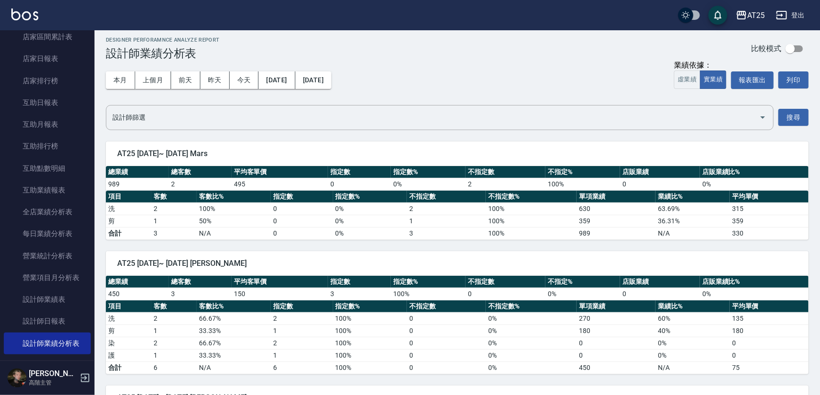  Describe the element at coordinates (432, 117) in the screenshot. I see `input: 選擇設計師` at that location.